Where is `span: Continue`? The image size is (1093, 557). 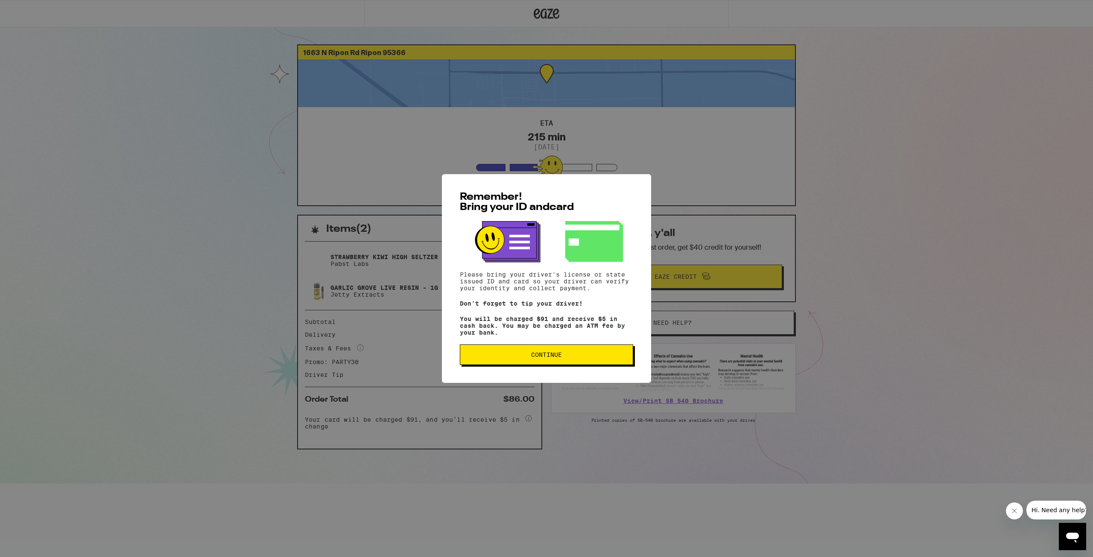 span: Continue is located at coordinates (546, 355).